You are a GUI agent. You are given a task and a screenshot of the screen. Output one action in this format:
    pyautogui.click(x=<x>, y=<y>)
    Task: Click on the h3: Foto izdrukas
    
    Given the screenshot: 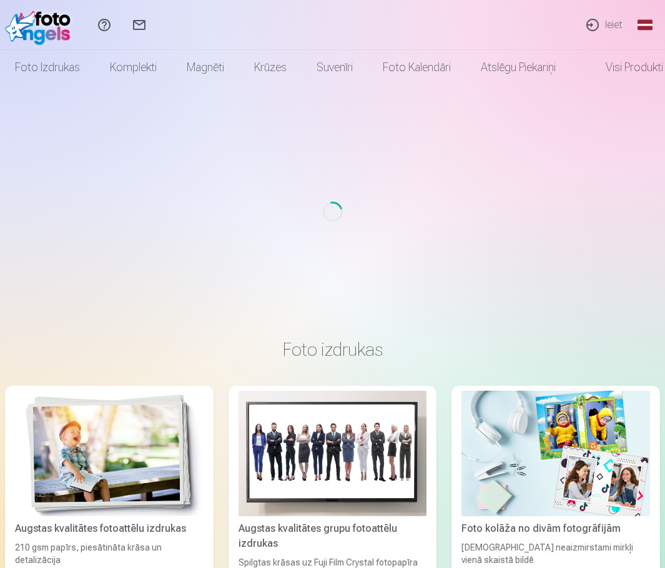 What is the action you would take?
    pyautogui.click(x=332, y=349)
    